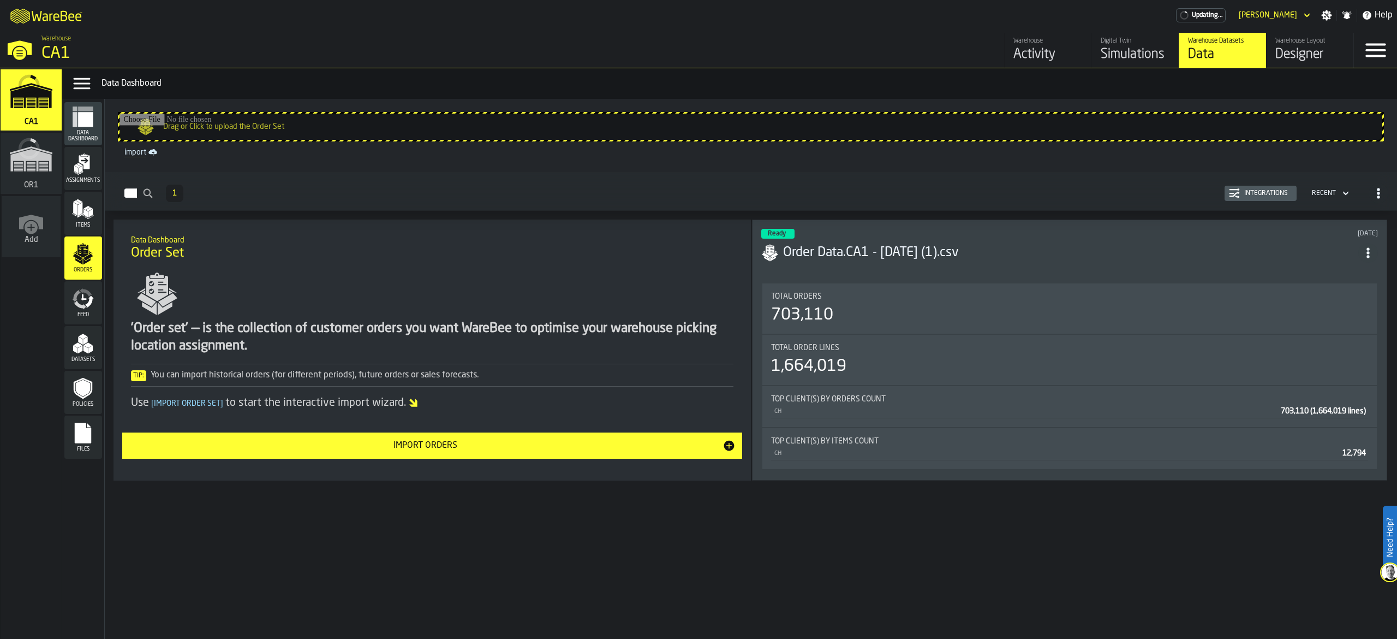 The height and width of the screenshot is (639, 1397). What do you see at coordinates (751, 152) in the screenshot?
I see `a: link-to-/wh/i/76e2a128-1b54-4d66-80d4-05ae4c277723/import/orders/` at bounding box center [751, 152].